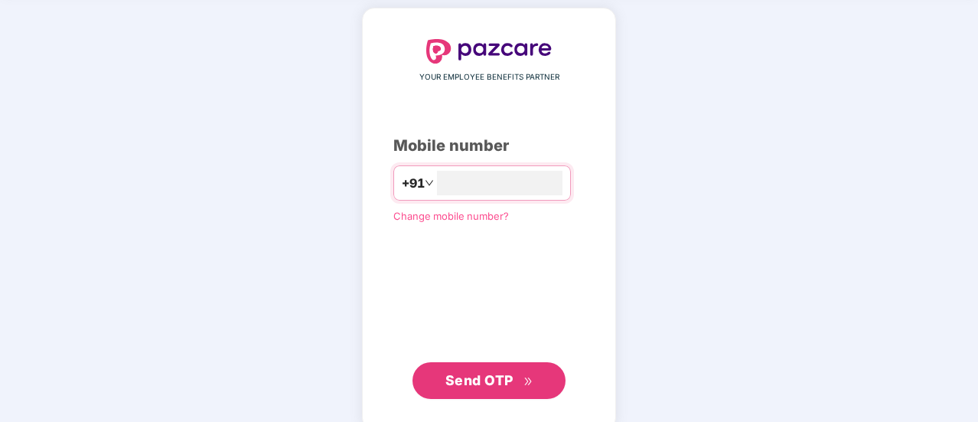  Describe the element at coordinates (429, 183) in the screenshot. I see `span: down` at that location.